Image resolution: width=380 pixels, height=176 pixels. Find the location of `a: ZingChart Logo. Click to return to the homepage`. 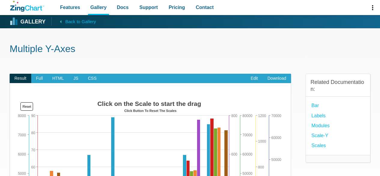

a: ZingChart Logo. Click to return to the homepage is located at coordinates (27, 6).